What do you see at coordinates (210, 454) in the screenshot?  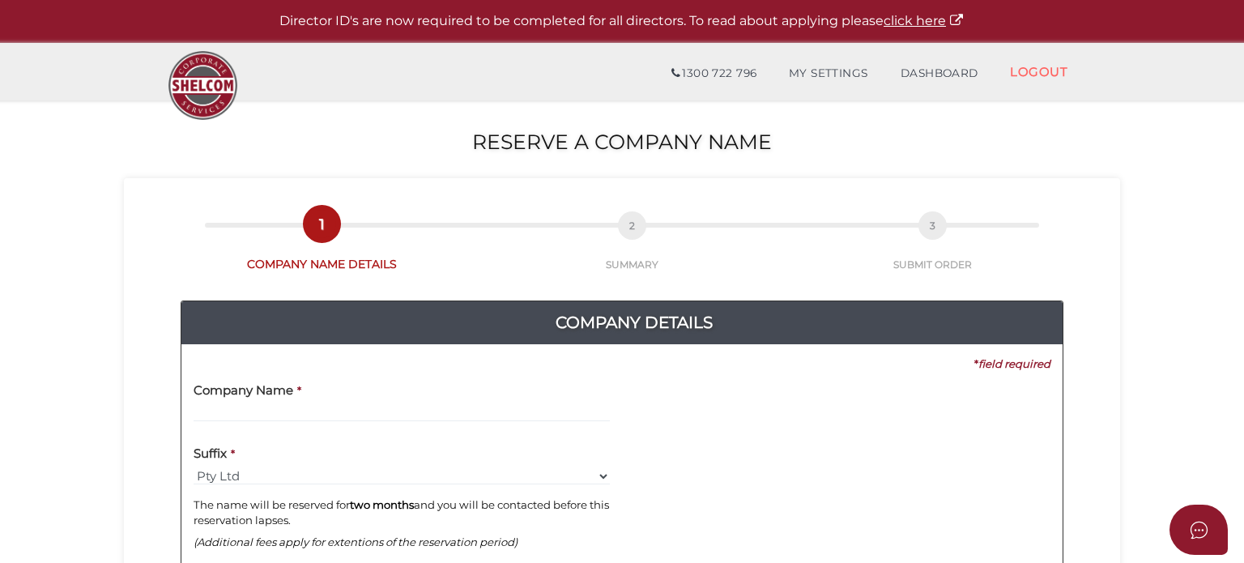 I see `h4: Suffix` at bounding box center [210, 454].